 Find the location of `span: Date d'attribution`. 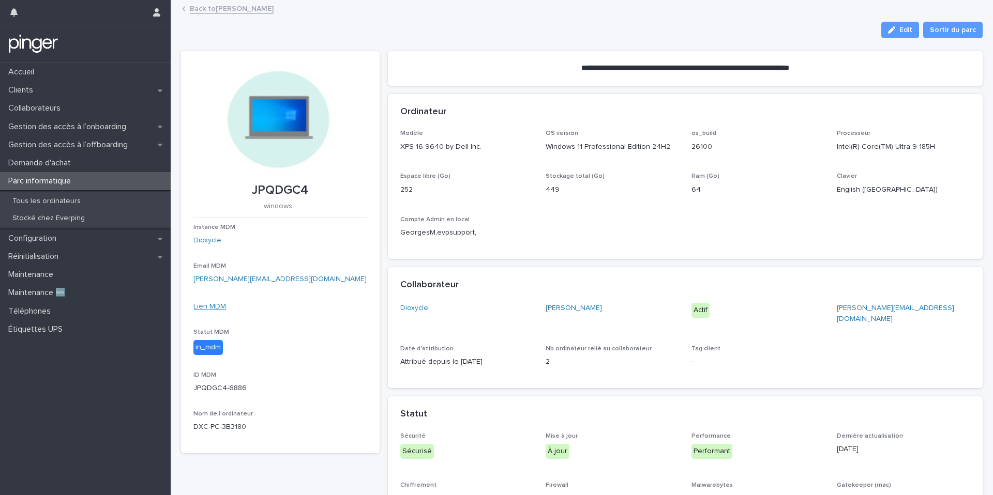

span: Date d'attribution is located at coordinates (427, 349).